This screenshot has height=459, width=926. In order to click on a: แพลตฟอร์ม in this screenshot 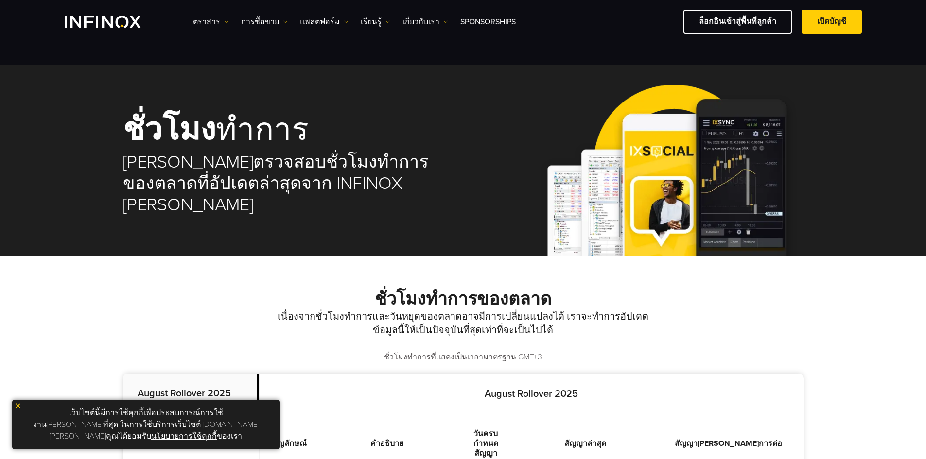, I will do `click(324, 22)`.